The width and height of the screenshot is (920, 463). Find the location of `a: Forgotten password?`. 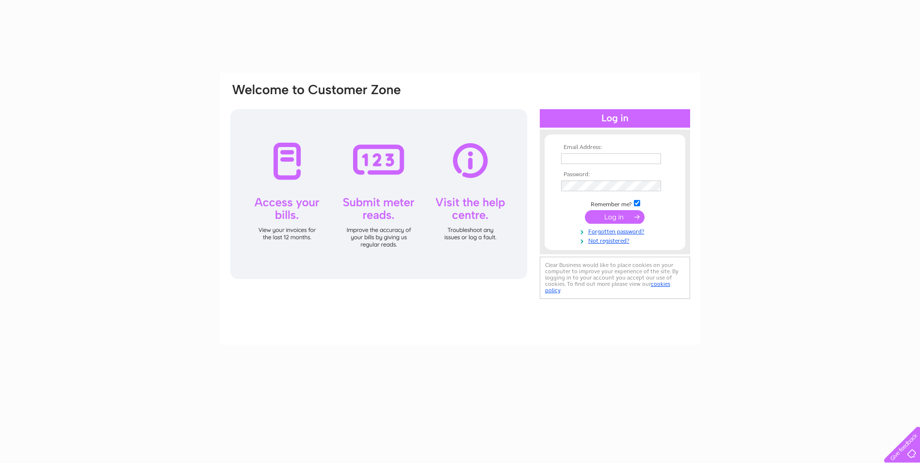

a: Forgotten password? is located at coordinates (616, 230).